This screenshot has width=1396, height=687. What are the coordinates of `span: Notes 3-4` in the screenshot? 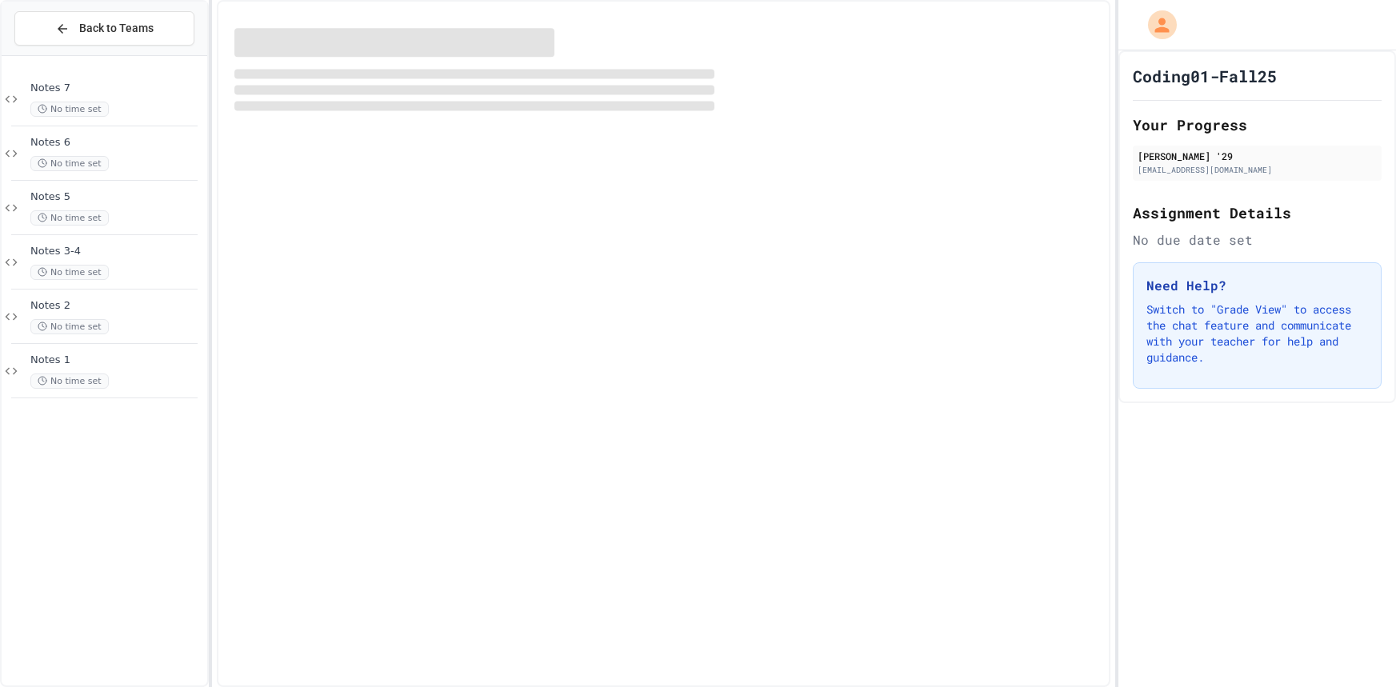 It's located at (117, 251).